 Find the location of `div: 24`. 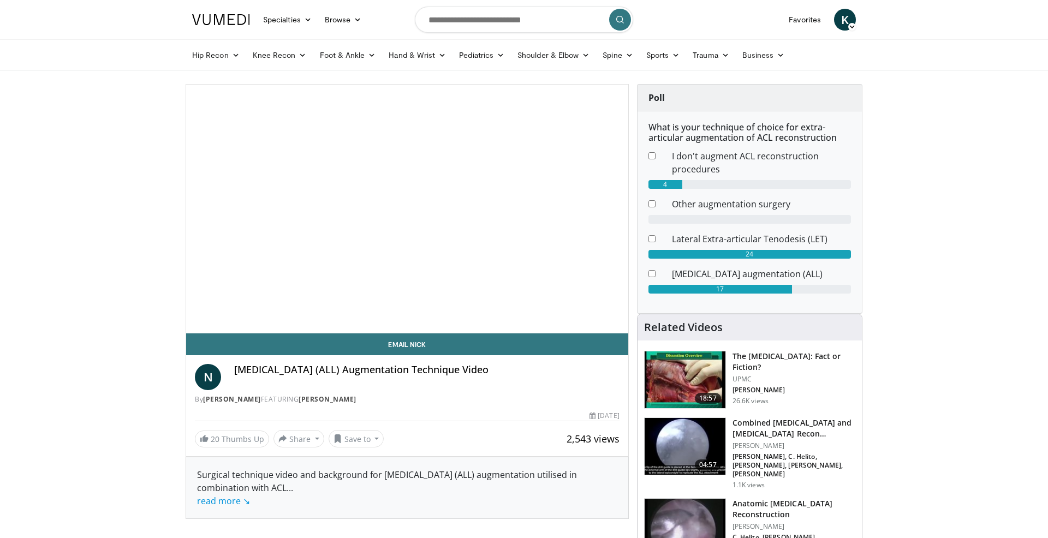

div: 24 is located at coordinates (750, 254).